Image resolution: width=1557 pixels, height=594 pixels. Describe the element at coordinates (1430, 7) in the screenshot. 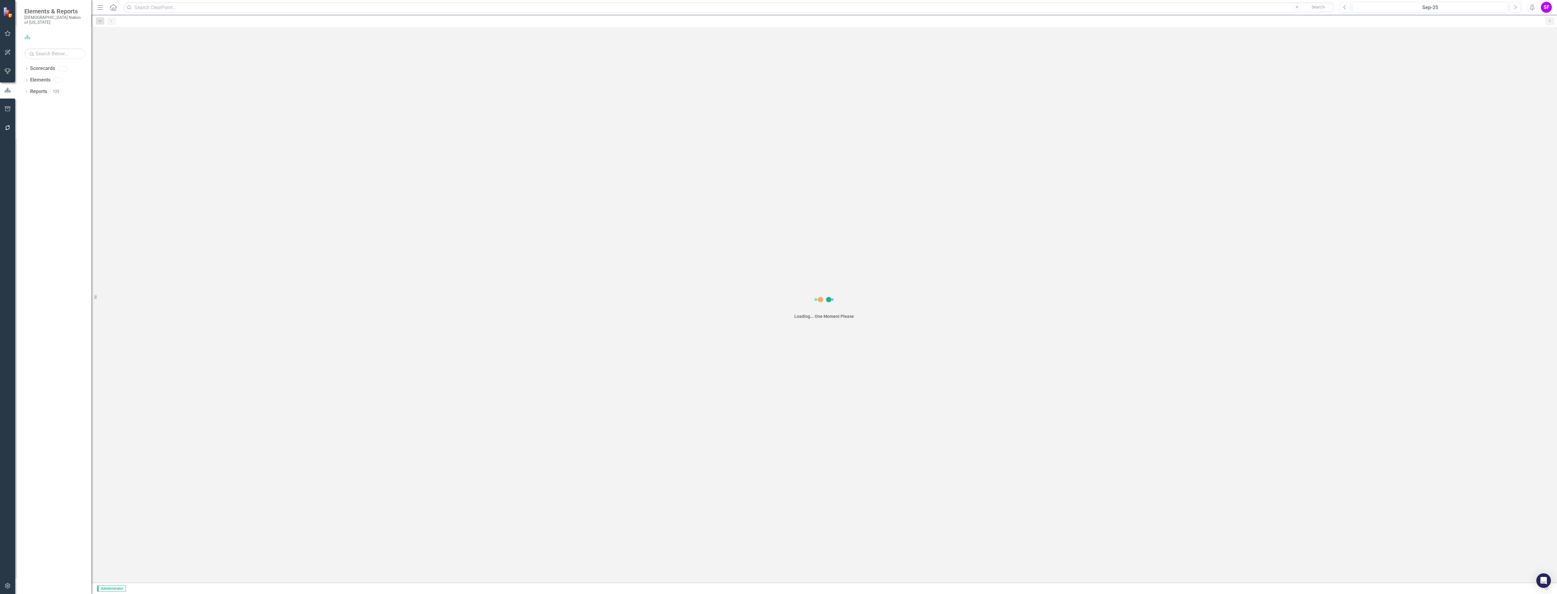

I see `button: Sep-25` at that location.